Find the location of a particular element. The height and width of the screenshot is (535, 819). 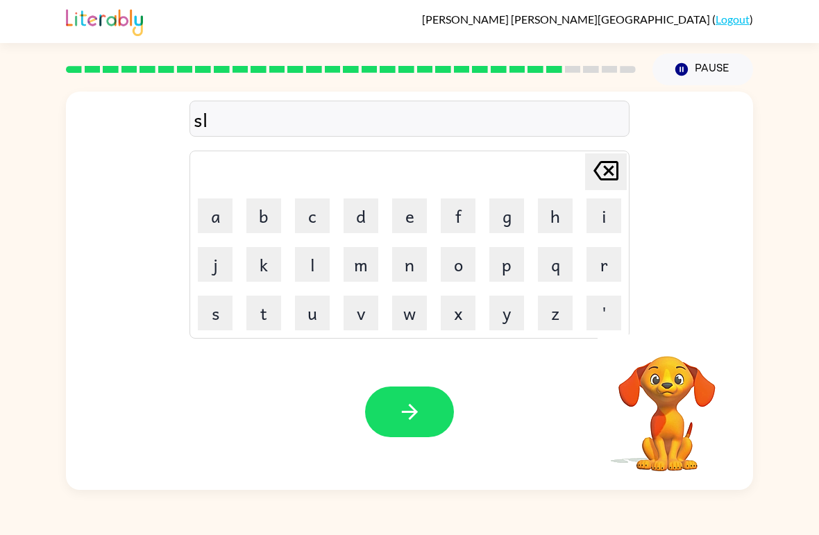

button: b is located at coordinates (264, 216).